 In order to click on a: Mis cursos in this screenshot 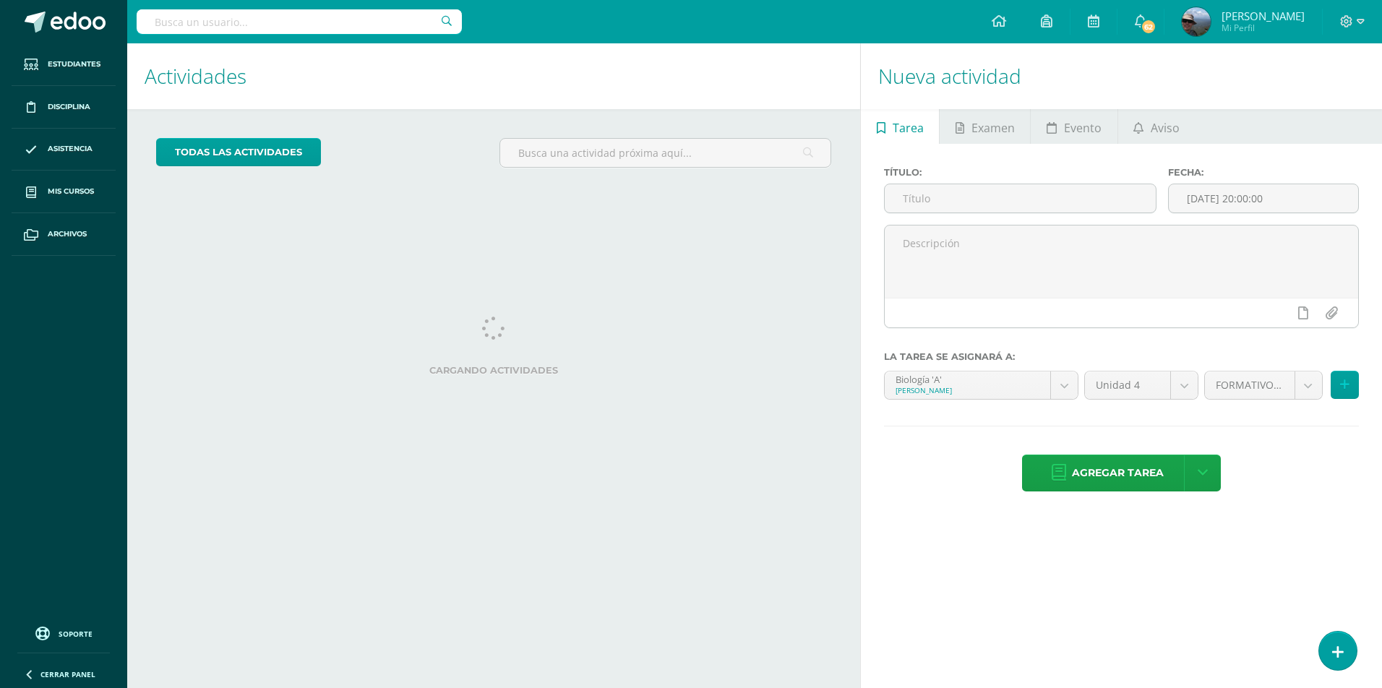, I will do `click(64, 192)`.